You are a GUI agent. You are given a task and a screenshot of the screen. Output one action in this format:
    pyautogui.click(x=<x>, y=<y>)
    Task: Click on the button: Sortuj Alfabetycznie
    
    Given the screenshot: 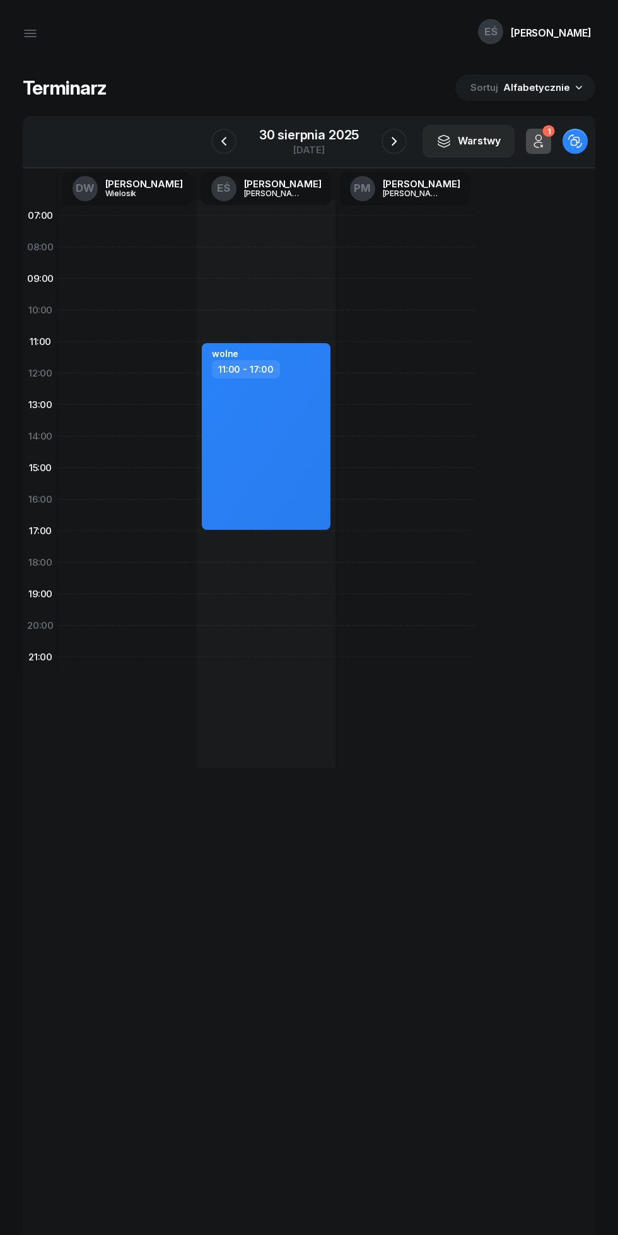 What is the action you would take?
    pyautogui.click(x=526, y=88)
    